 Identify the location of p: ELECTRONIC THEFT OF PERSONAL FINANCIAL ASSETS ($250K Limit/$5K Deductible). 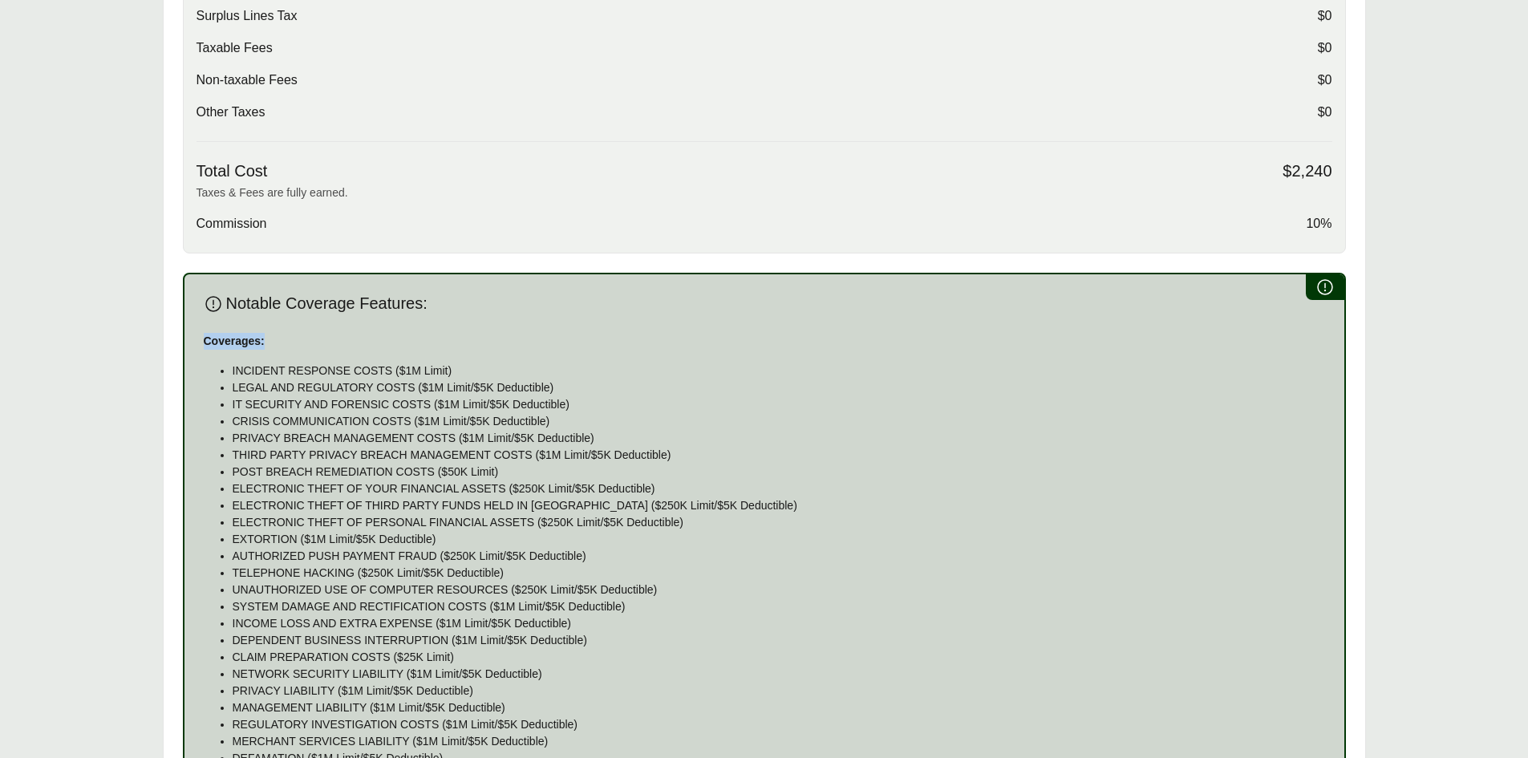
(779, 522).